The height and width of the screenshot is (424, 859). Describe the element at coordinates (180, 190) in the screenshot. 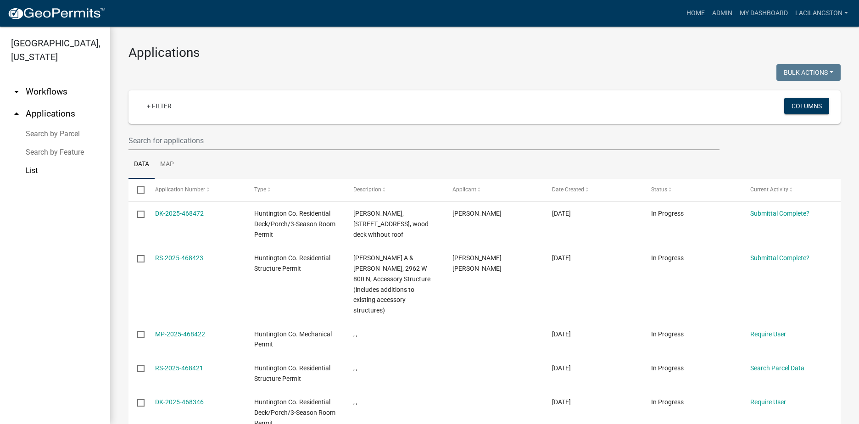

I see `span: Application Number` at that location.